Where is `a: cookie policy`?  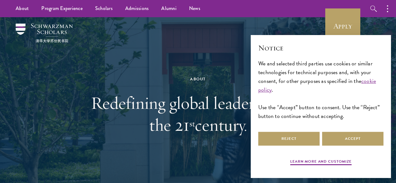 a: cookie policy is located at coordinates (317, 85).